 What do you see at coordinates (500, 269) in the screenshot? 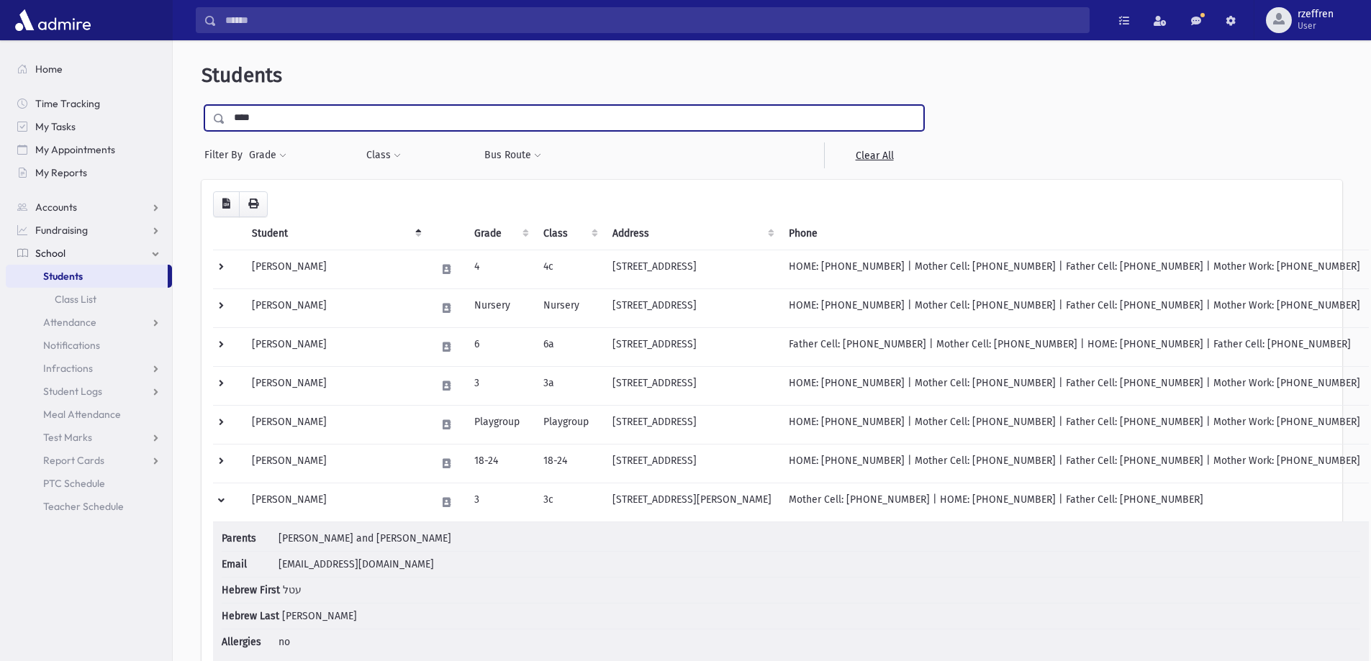
I see `td: 4` at bounding box center [500, 269].